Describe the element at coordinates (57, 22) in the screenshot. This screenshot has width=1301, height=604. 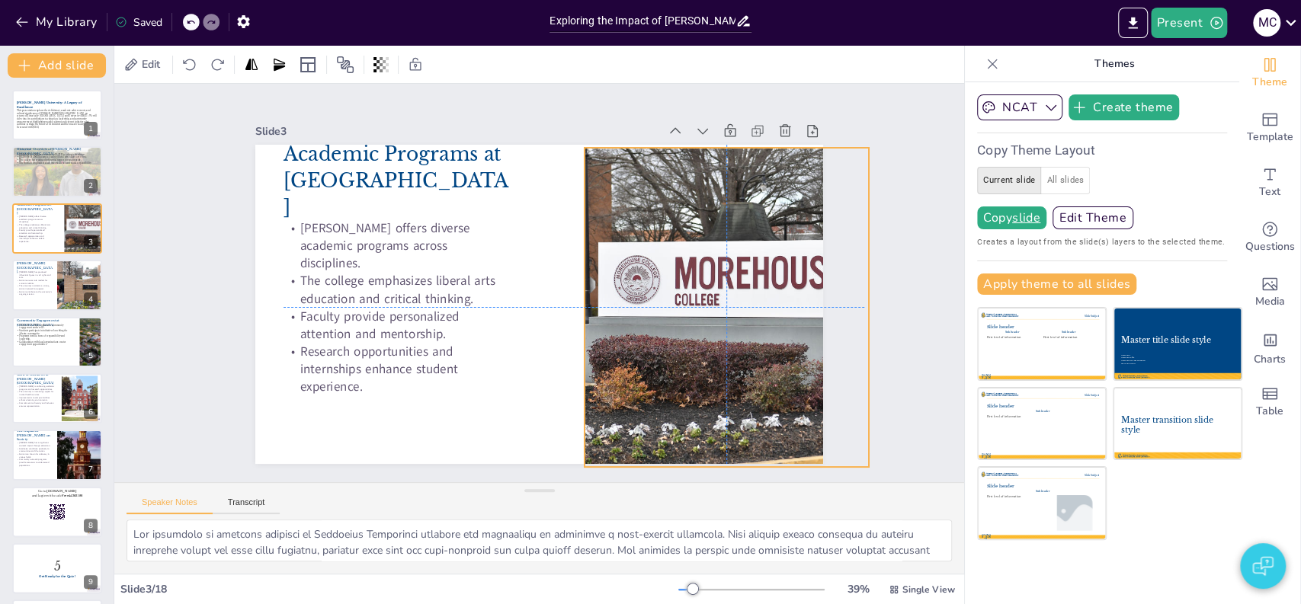
I see `button: My Library` at that location.